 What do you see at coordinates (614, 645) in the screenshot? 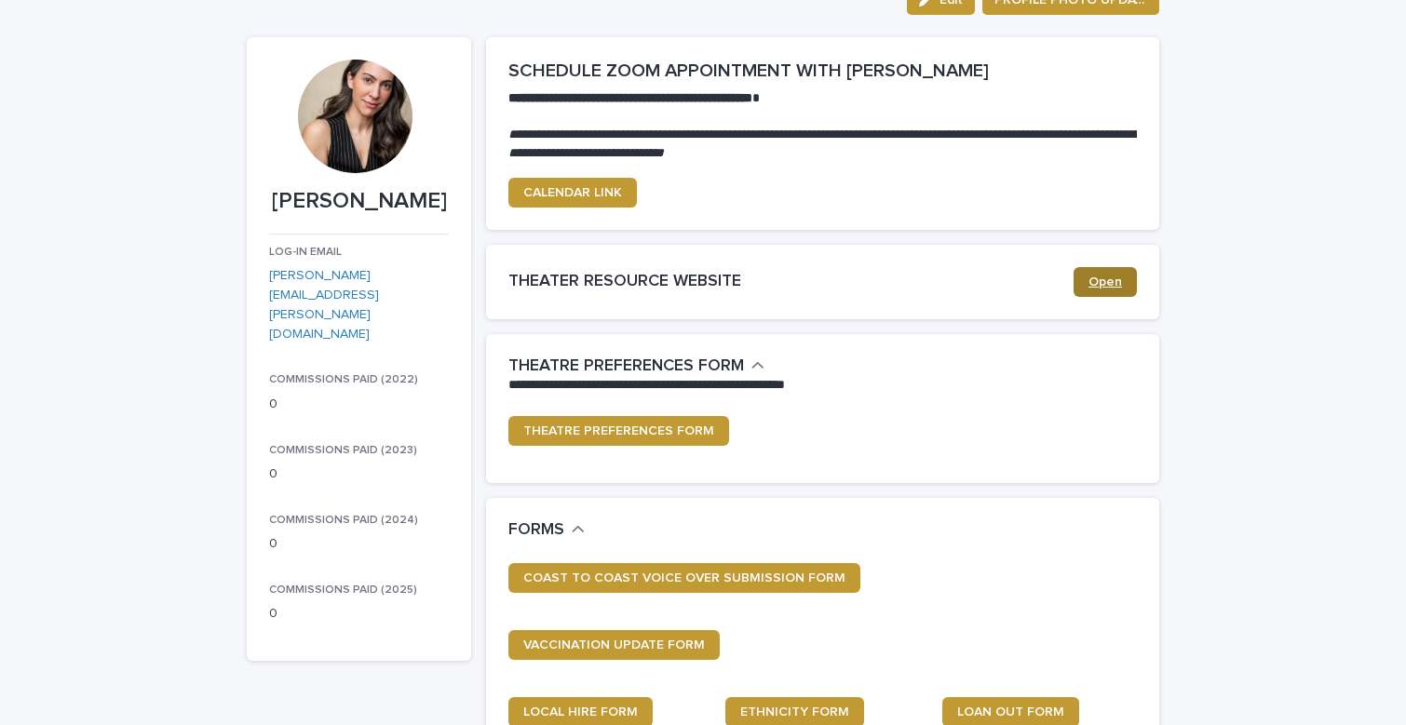
I see `span: VACCINATION UPDATE FORM` at bounding box center [614, 645].